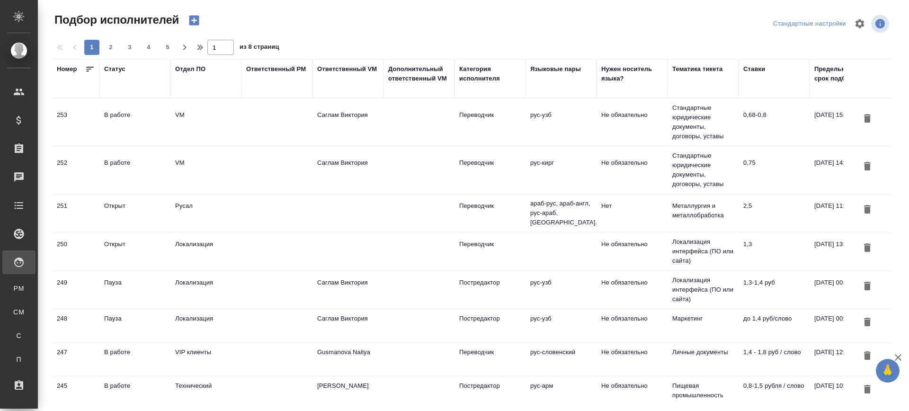 This screenshot has width=909, height=411. I want to click on td: до 1,4 руб/слово, so click(774, 326).